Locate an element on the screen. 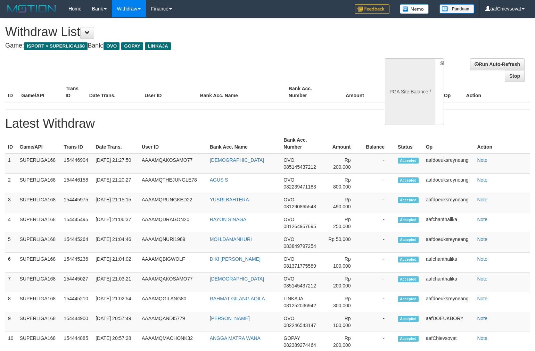 This screenshot has height=351, width=535. a: AGUS S is located at coordinates (219, 180).